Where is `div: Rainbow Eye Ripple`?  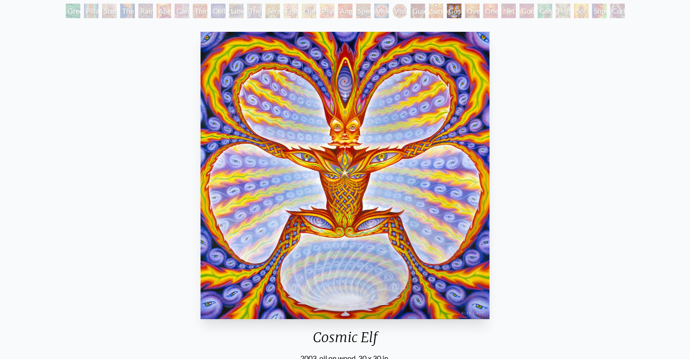
div: Rainbow Eye Ripple is located at coordinates (146, 11).